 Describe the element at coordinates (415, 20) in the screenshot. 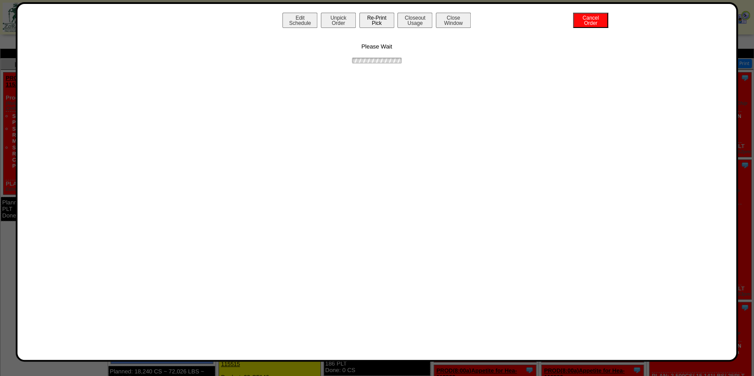

I see `button: CloseoutUsage` at that location.